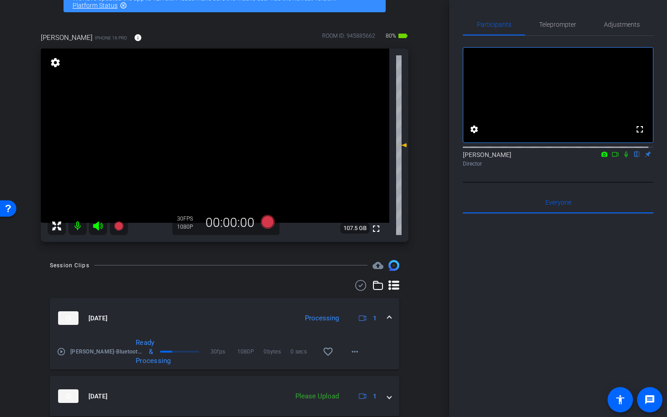  What do you see at coordinates (620, 400) in the screenshot?
I see `mat-icon: accessibility` at bounding box center [620, 400].